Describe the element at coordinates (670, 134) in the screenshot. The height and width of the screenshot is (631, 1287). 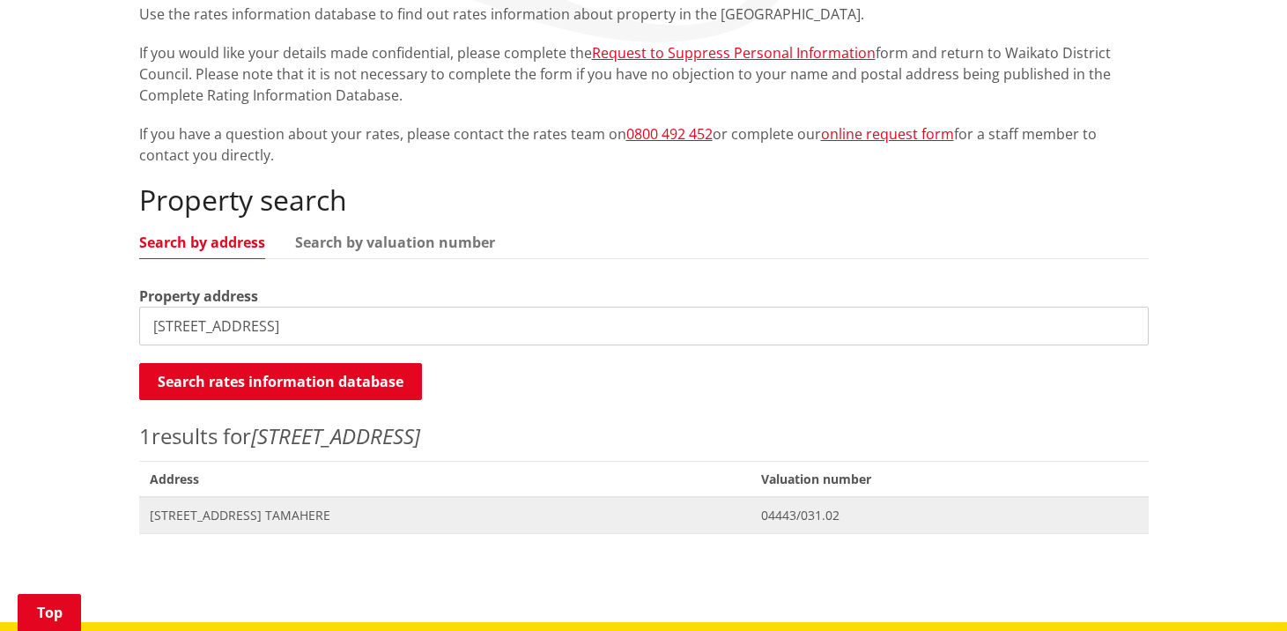
I see `a: 0800 492 452` at that location.